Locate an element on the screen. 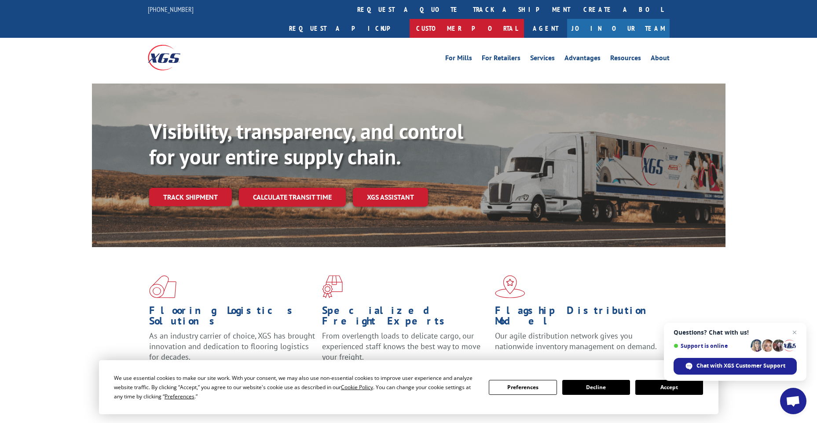 The image size is (817, 423). span: Support is online is located at coordinates (710, 346).